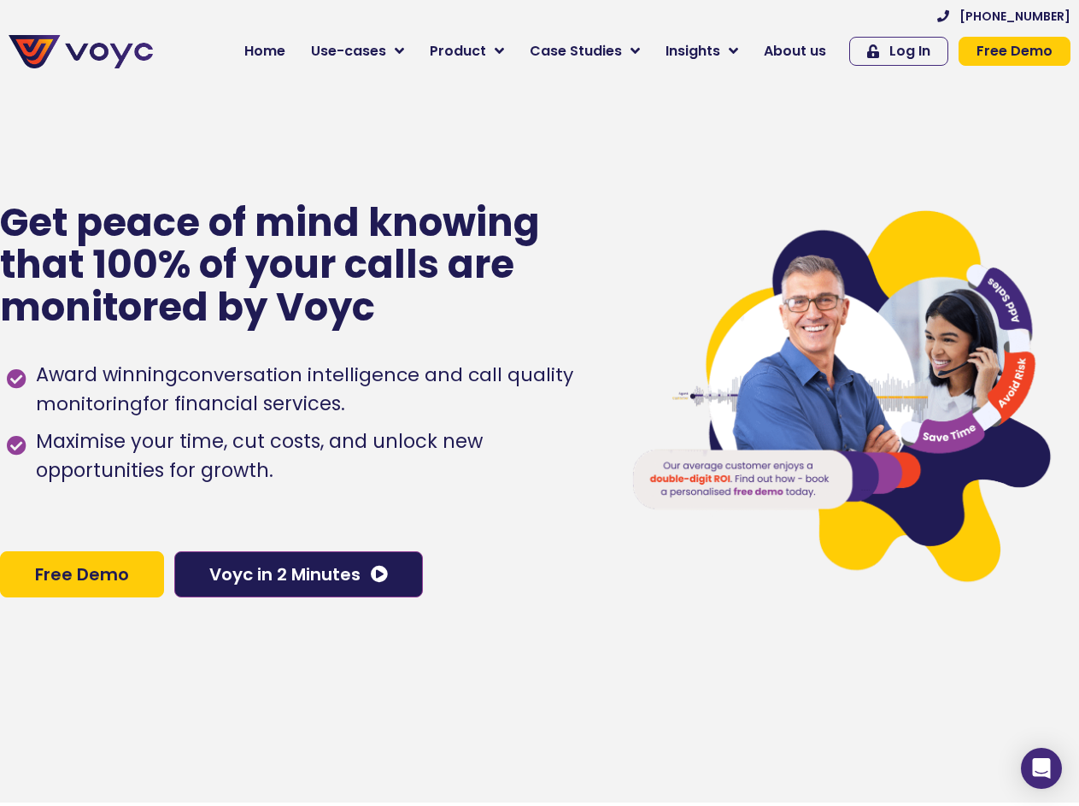 This screenshot has width=1079, height=806. Describe the element at coordinates (240, 78) in the screenshot. I see `span: Phone` at that location.